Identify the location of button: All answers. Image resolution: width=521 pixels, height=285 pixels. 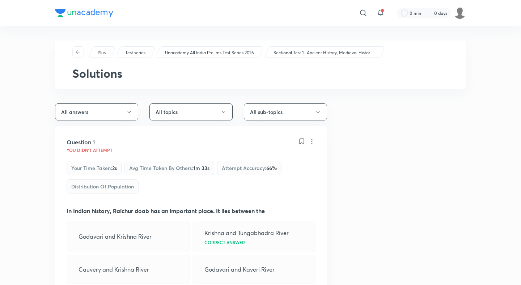
(97, 112).